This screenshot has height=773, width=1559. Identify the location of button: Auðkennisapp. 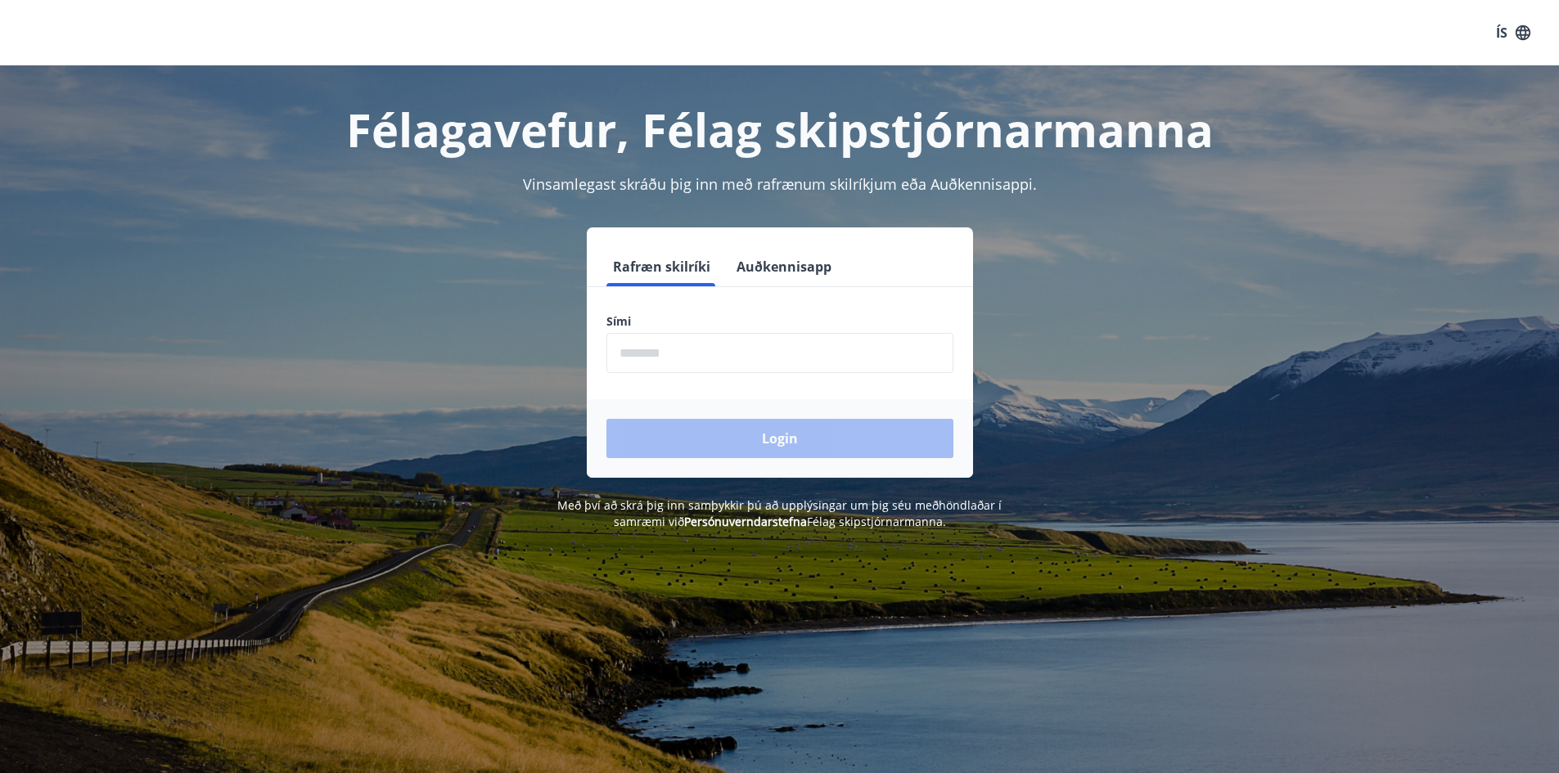
(784, 267).